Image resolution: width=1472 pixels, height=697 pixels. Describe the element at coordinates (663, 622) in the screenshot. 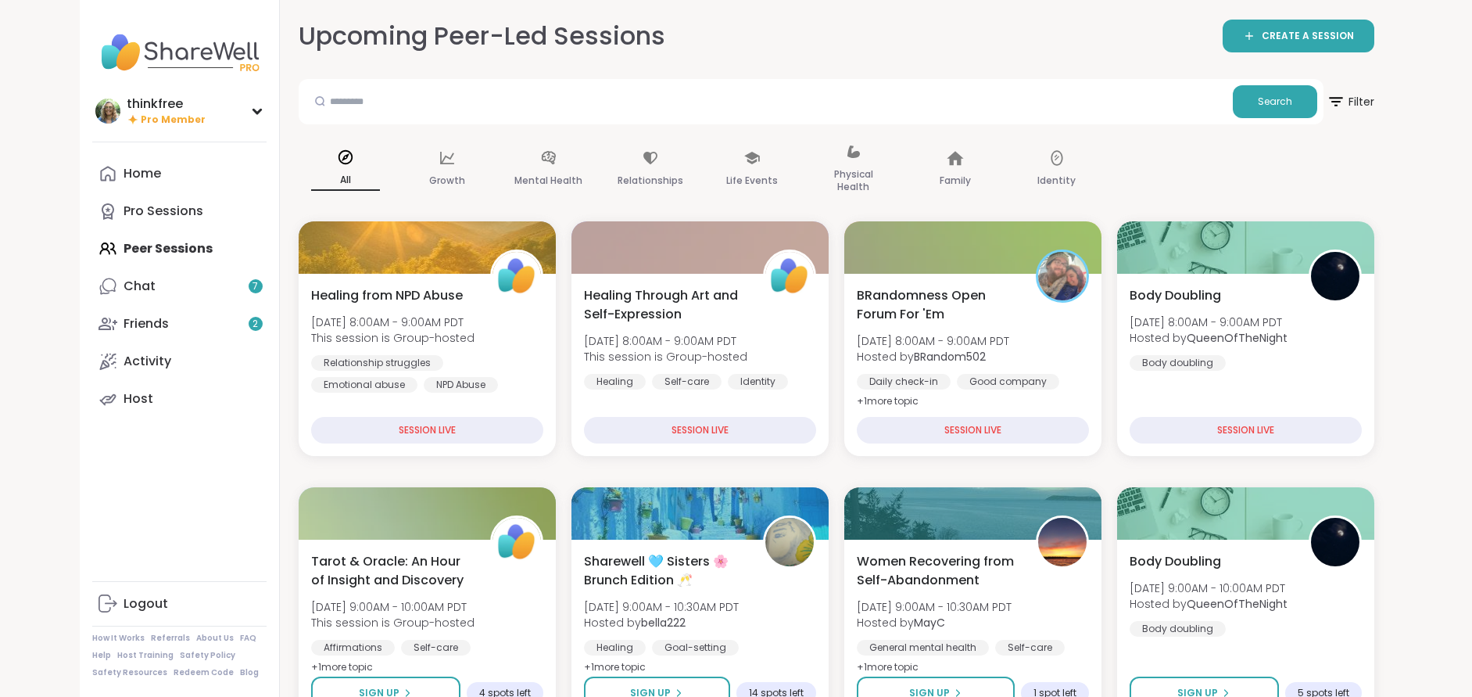

I see `b: bella222` at that location.